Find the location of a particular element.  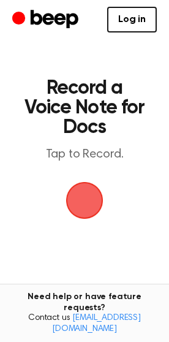

span: Contact us is located at coordinates (85, 323).